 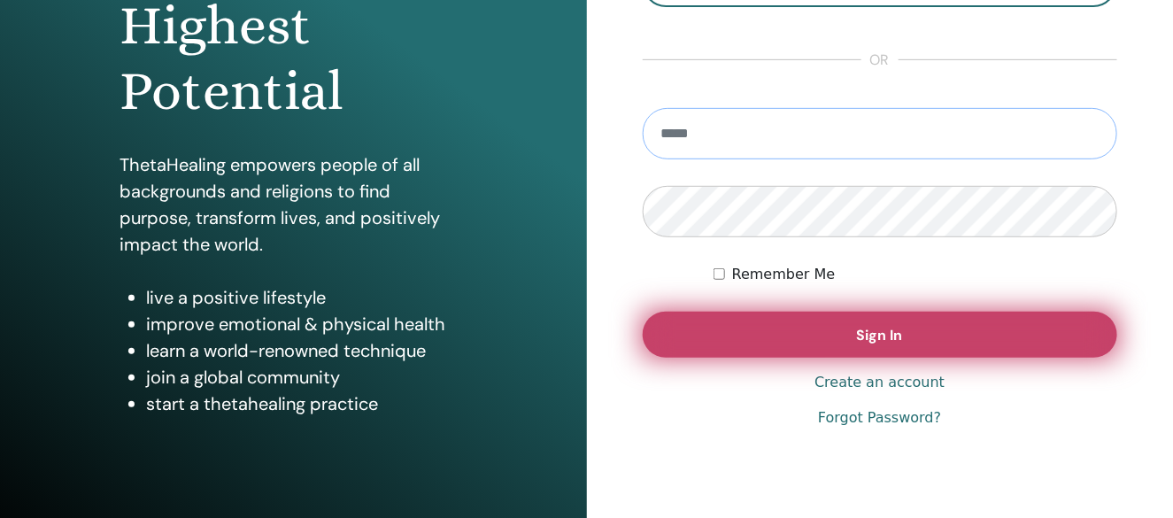 What do you see at coordinates (306, 404) in the screenshot?
I see `li: start a thetahealing practice` at bounding box center [306, 404].